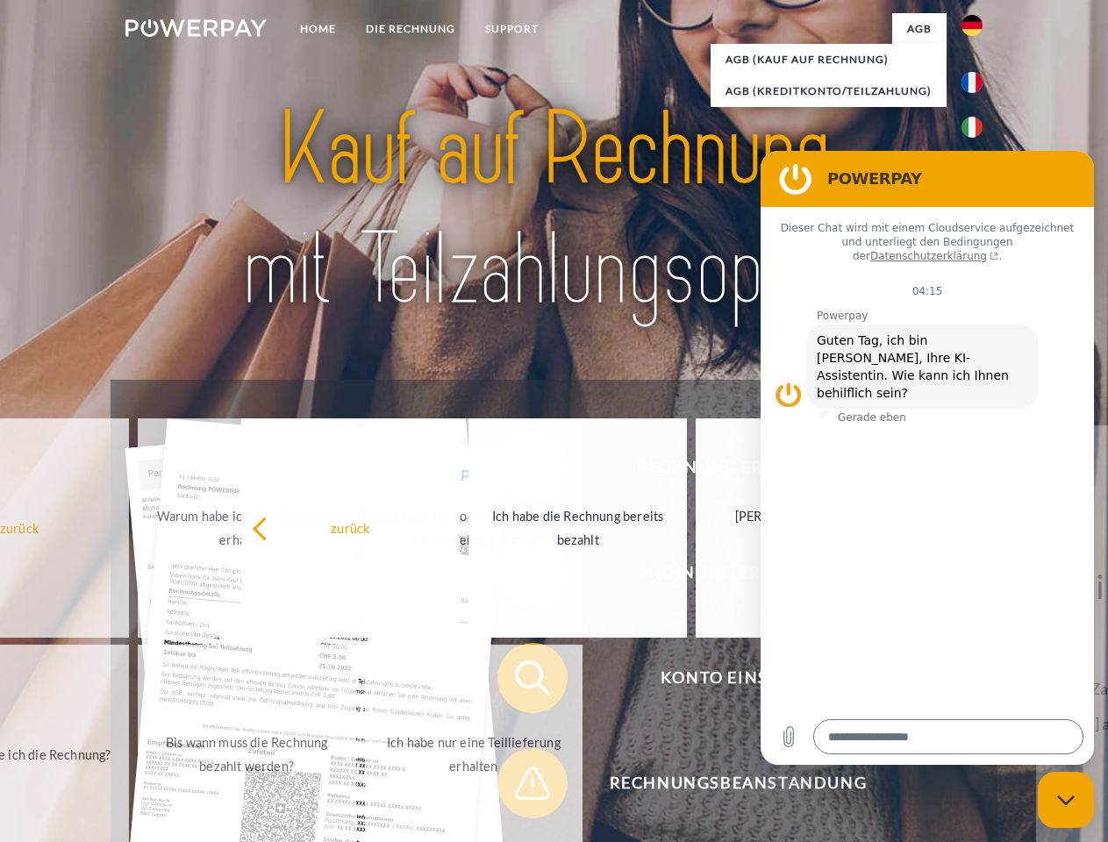  Describe the element at coordinates (512, 29) in the screenshot. I see `a: SUPPORT` at that location.